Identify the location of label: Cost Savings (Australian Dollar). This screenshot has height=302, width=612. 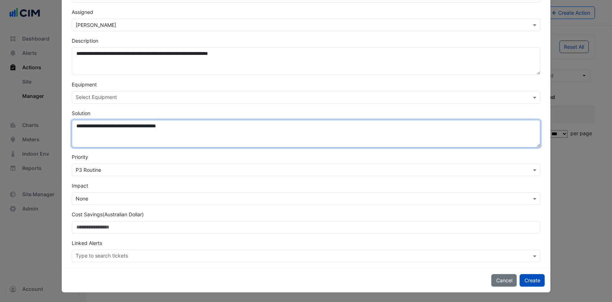
(107, 214).